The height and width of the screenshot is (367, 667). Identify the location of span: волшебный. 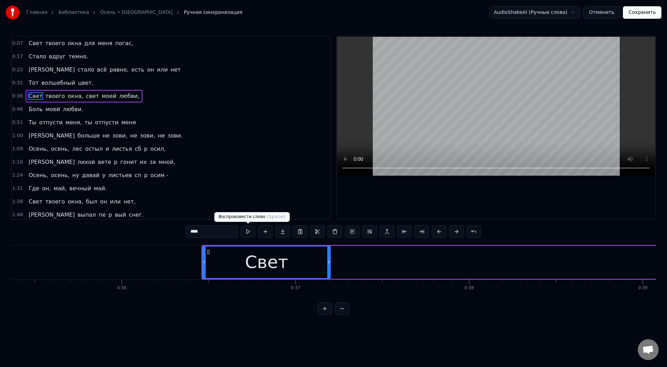
(58, 83).